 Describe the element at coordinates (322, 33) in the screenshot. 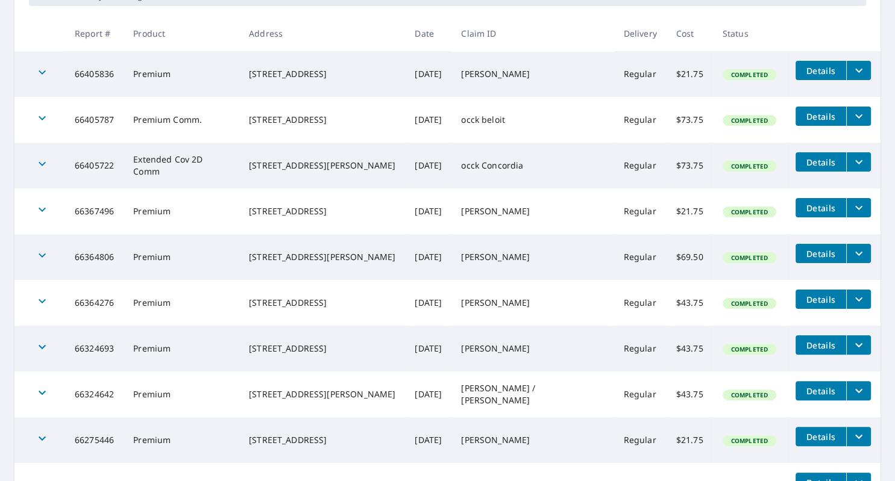

I see `th: Address` at that location.